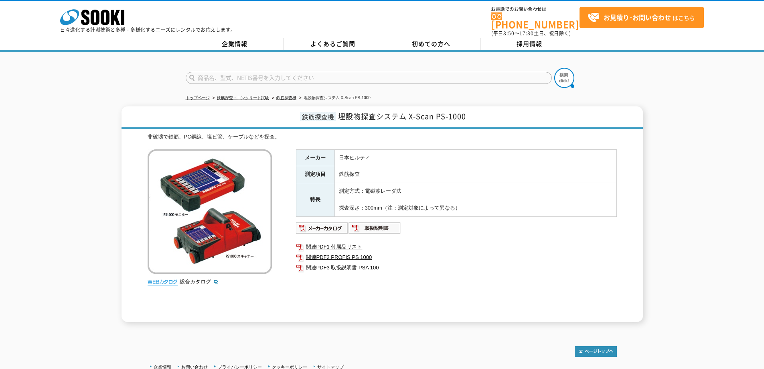 Image resolution: width=764 pixels, height=369 pixels. I want to click on td: 測定方式：電磁波レーダ法 探査深さ：300mm（注：測定対象によって異なる）, so click(475, 199).